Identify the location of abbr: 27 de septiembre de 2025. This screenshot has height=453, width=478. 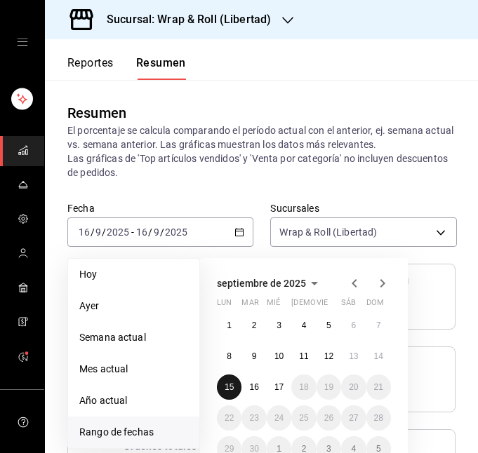
(353, 418).